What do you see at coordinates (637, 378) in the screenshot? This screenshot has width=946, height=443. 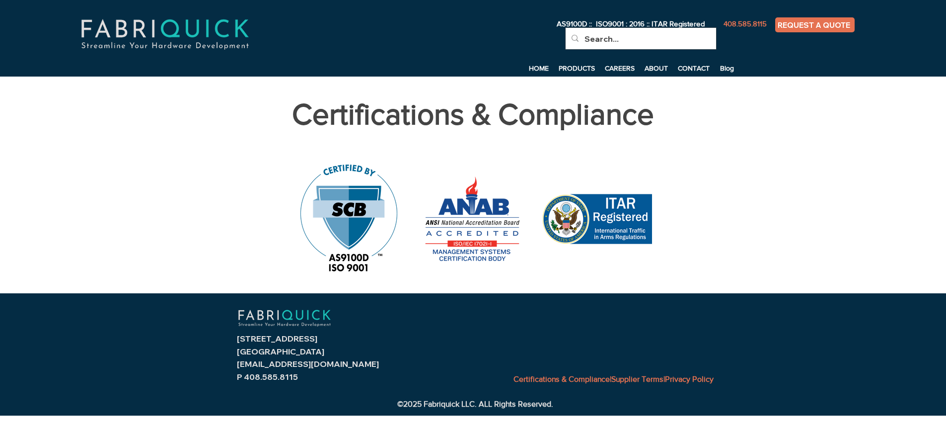 I see `a: Supplier Terms` at bounding box center [637, 378].